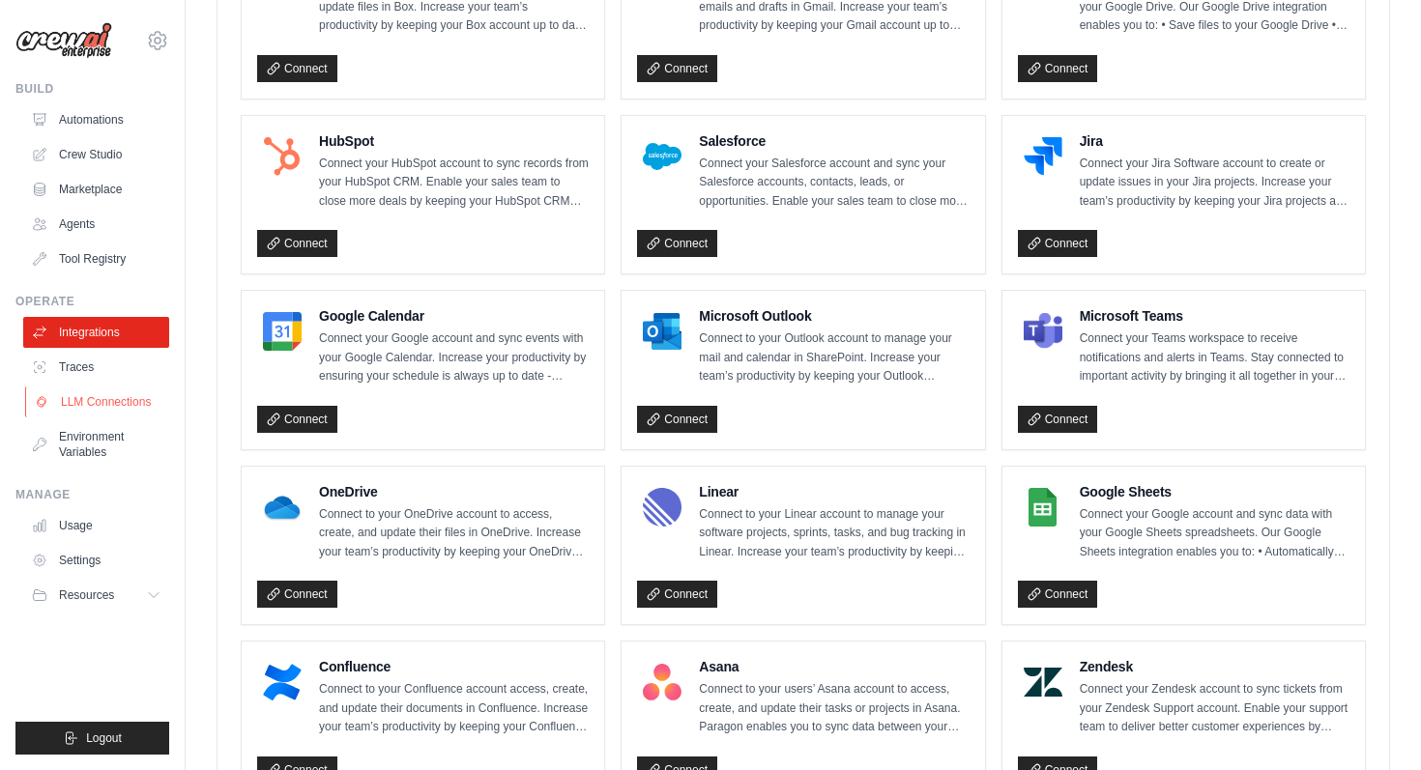  Describe the element at coordinates (453, 709) in the screenshot. I see `p: Connect to your Confluence account access, create, and update their documents in Confluence. Incr...` at that location.